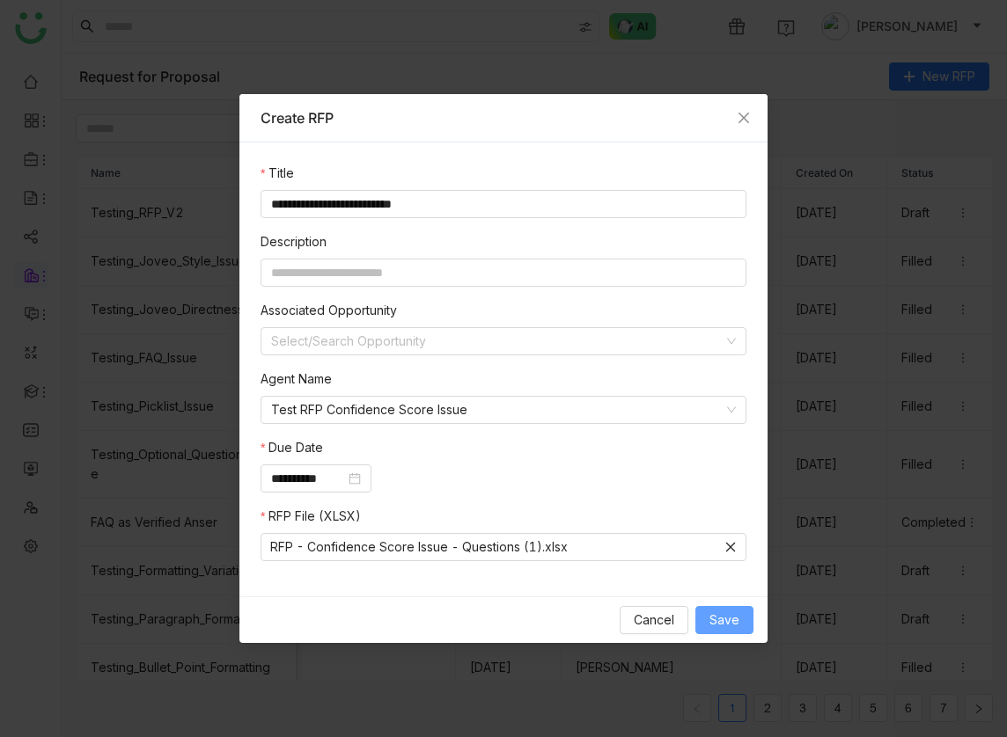 Image resolution: width=1007 pixels, height=737 pixels. I want to click on label: Associated Opportunity, so click(328, 311).